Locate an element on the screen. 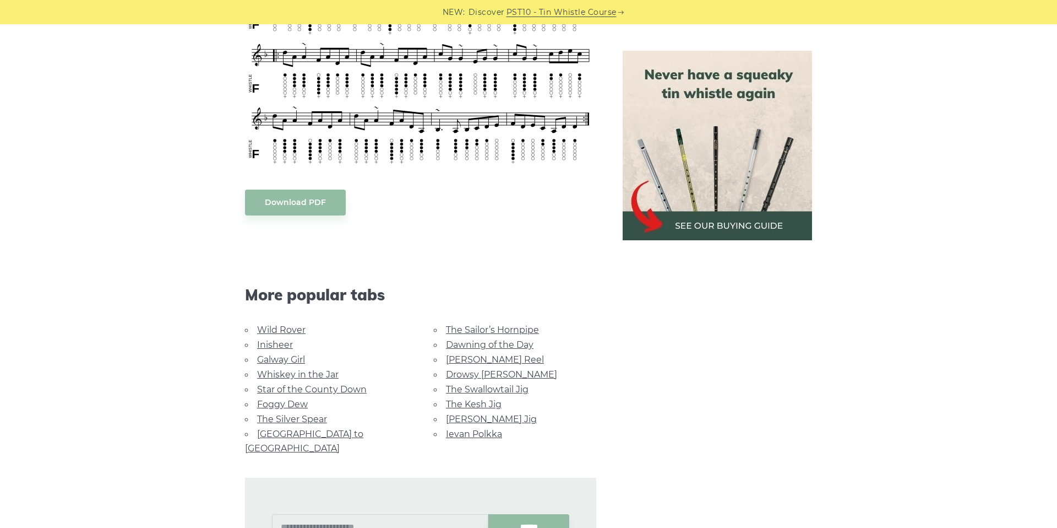 The image size is (1057, 528). a: The Sailor’s Hornpipe is located at coordinates (492, 329).